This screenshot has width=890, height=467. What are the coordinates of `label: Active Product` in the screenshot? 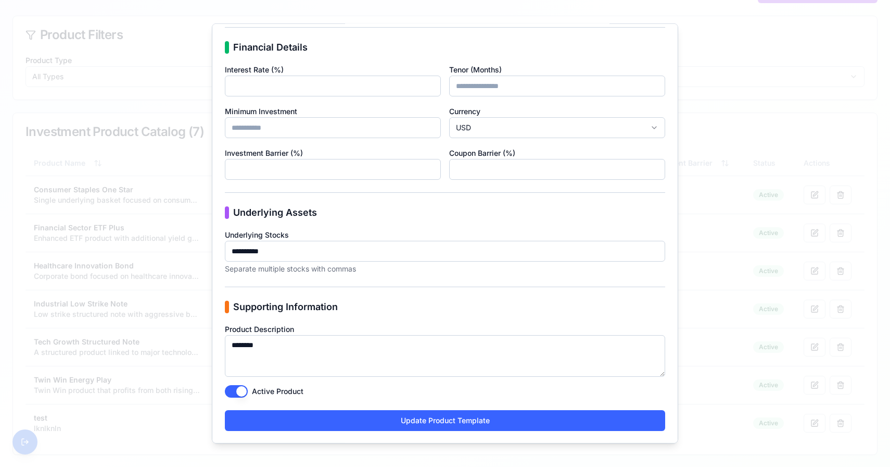 It's located at (278, 391).